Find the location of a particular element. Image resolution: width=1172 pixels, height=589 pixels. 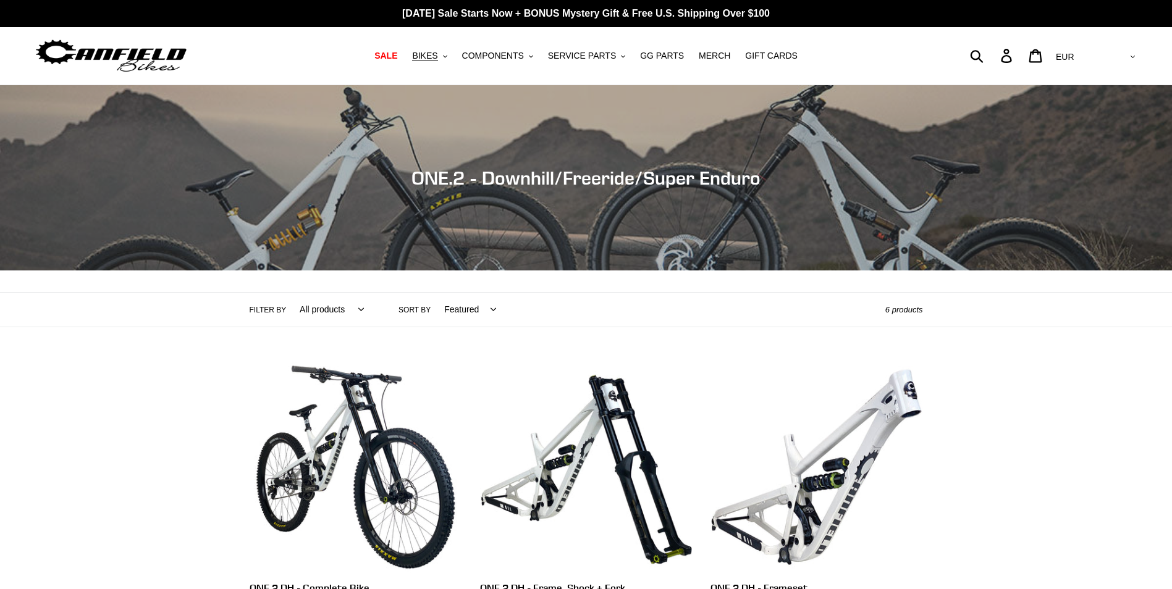

span: GG PARTS is located at coordinates (662, 56).